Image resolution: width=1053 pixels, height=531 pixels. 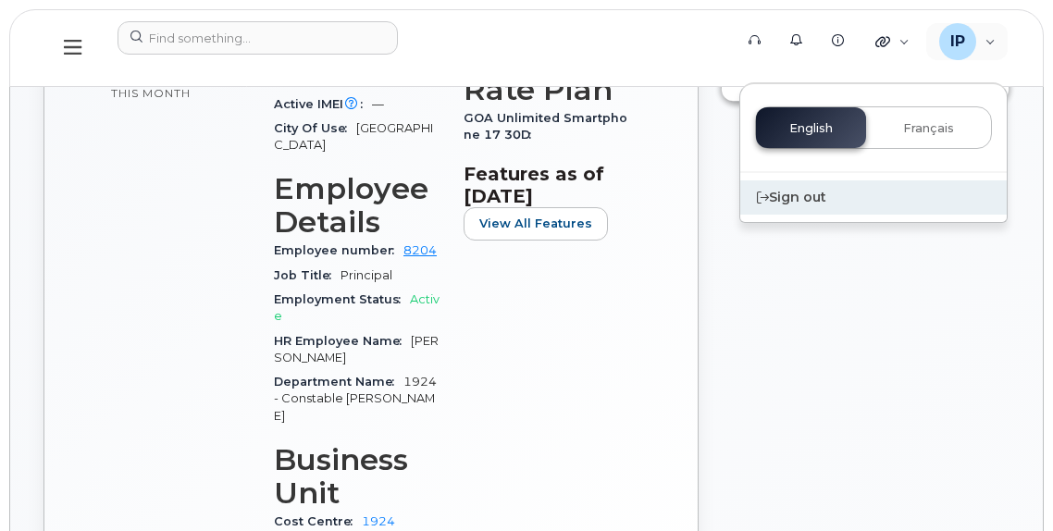 I want to click on span: Français, so click(x=928, y=129).